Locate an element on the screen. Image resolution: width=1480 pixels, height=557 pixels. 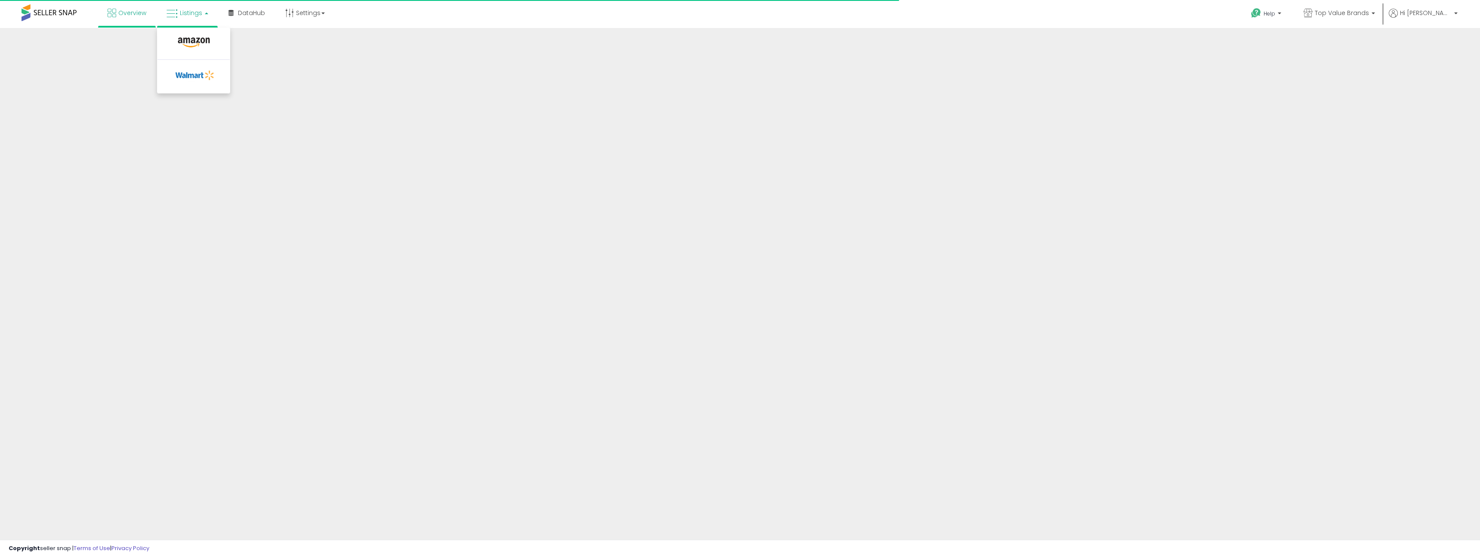
span: Top Value Brands is located at coordinates (1341, 13).